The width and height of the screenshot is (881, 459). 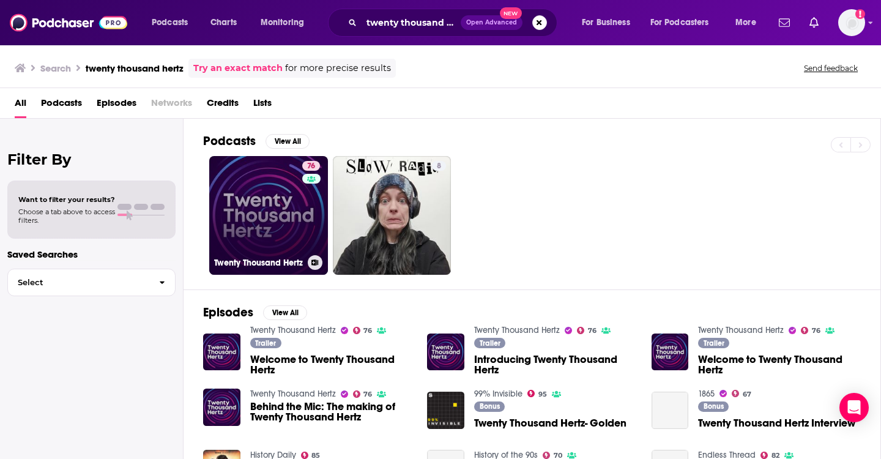 I want to click on a: 8, so click(x=392, y=215).